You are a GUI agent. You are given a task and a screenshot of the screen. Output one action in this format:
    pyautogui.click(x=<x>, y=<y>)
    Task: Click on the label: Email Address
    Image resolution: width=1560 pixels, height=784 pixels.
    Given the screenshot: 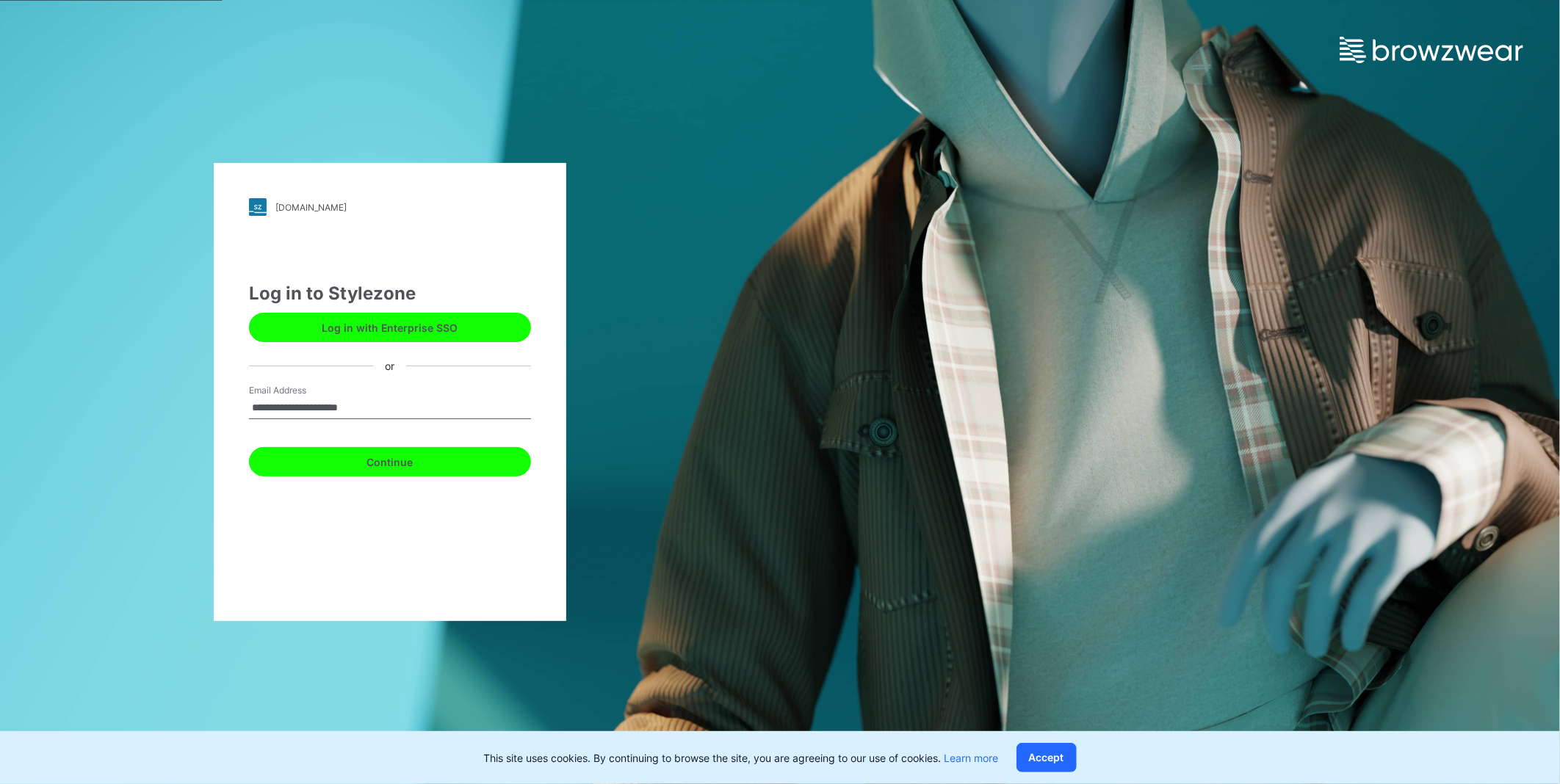 What is the action you would take?
    pyautogui.click(x=300, y=391)
    